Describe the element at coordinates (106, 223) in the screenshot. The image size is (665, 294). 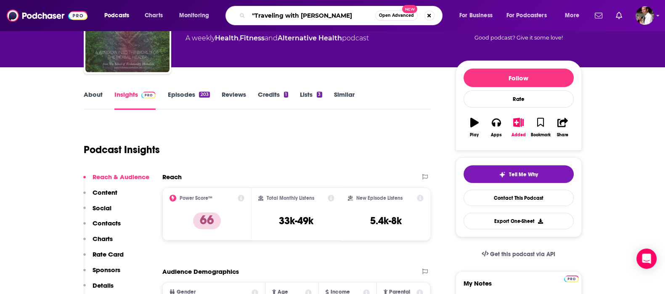
I see `p: Contacts` at that location.